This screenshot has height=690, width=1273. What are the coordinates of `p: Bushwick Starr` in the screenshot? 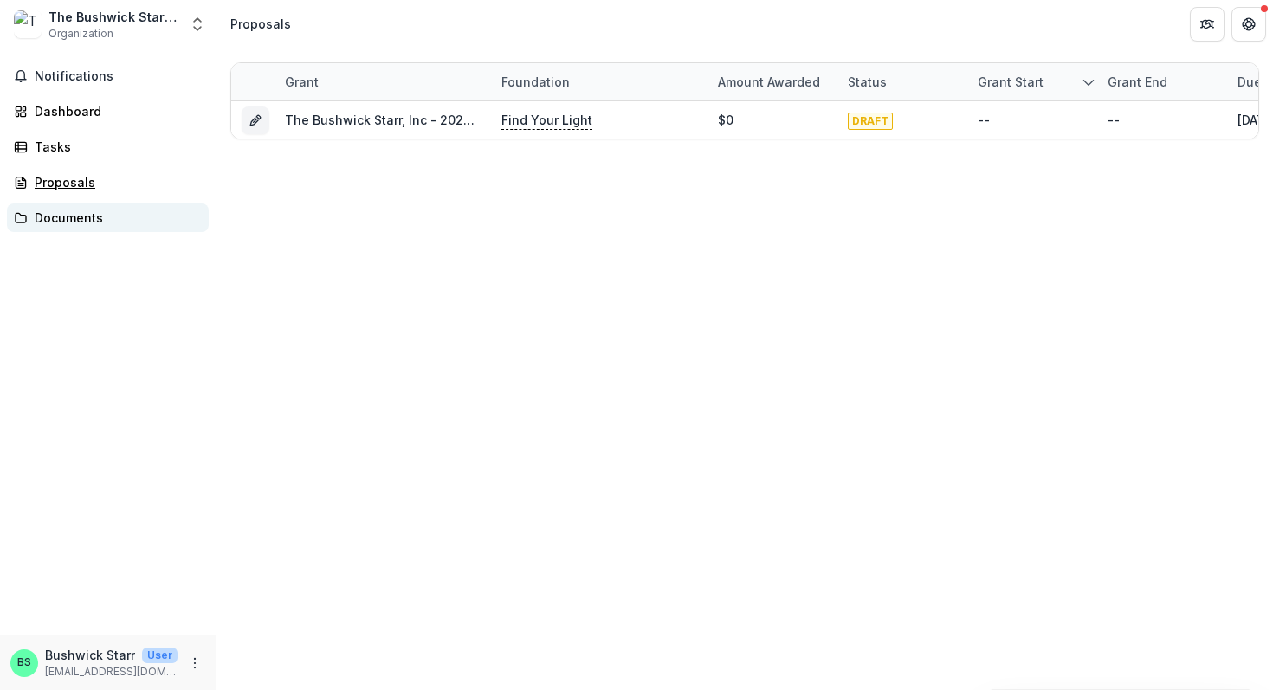 It's located at (90, 655).